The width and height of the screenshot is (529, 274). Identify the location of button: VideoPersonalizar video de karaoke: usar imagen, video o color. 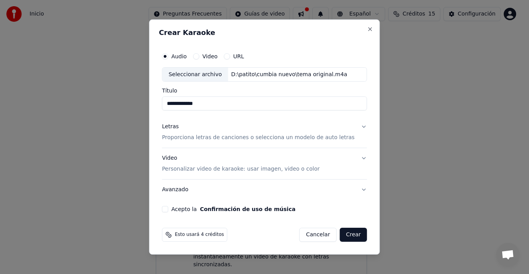
(264, 164).